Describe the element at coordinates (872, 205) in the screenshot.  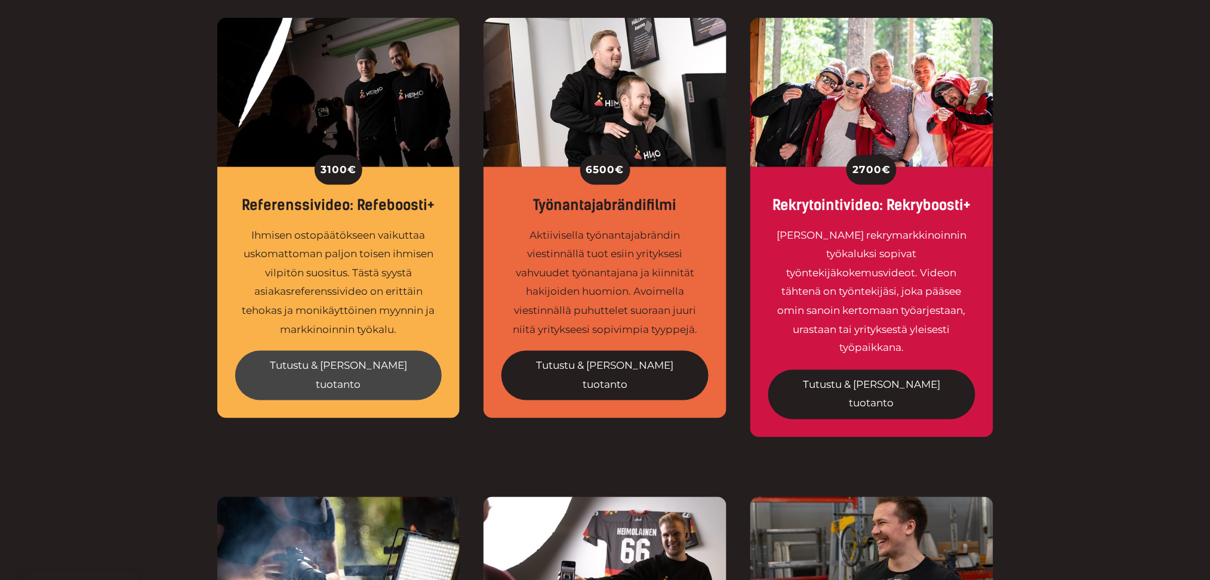
I see `div: Rekrytointivideo: Rekryboosti+` at that location.